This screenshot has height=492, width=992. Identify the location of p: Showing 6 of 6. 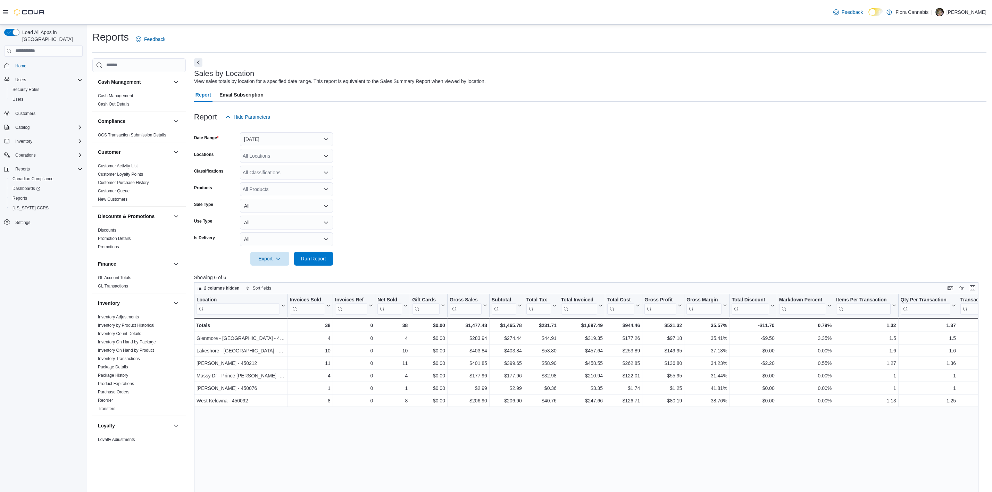
(590, 277).